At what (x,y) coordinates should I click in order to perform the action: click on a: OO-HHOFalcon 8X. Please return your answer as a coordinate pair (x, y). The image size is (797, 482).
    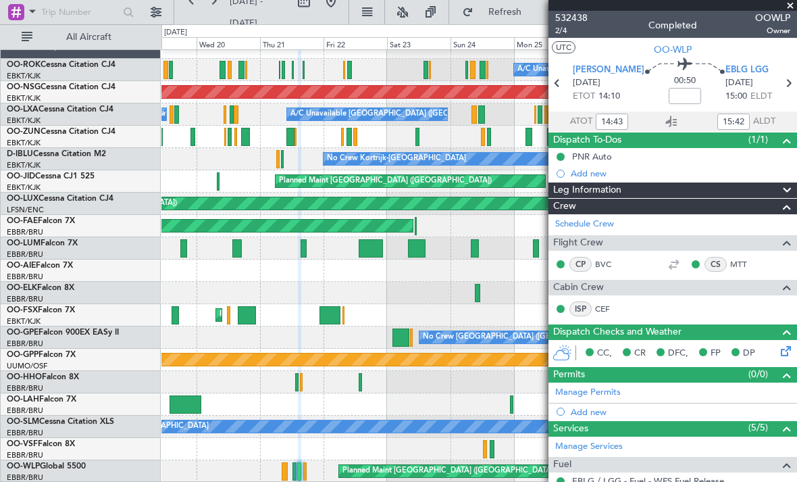
    Looking at the image, I should click on (43, 377).